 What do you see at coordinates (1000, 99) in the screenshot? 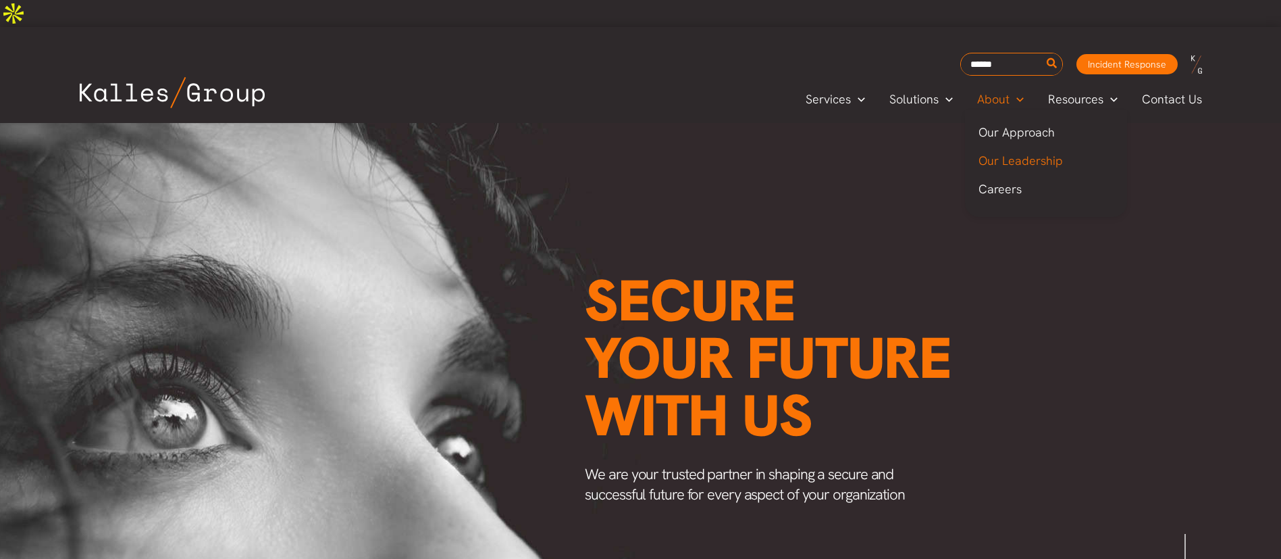
I see `a: AboutMenu Toggle` at bounding box center [1000, 99].